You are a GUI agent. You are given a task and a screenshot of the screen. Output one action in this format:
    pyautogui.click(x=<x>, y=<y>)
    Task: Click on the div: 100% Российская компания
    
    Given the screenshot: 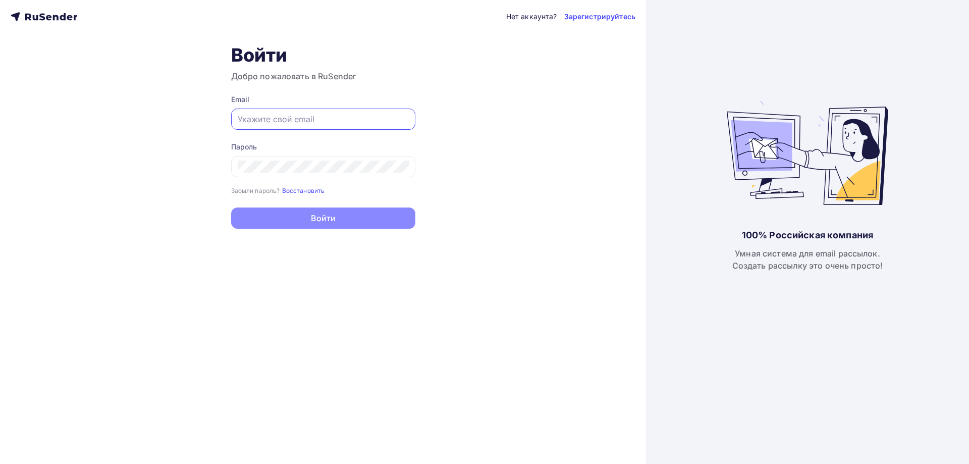 What is the action you would take?
    pyautogui.click(x=807, y=235)
    